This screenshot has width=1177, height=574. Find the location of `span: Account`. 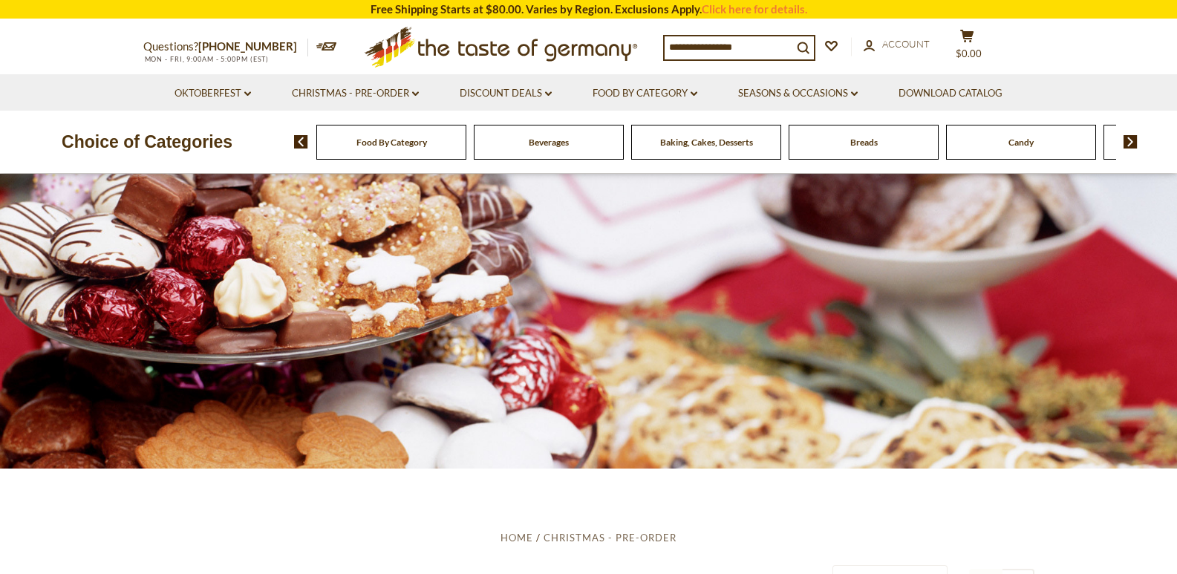

span: Account is located at coordinates (906, 44).